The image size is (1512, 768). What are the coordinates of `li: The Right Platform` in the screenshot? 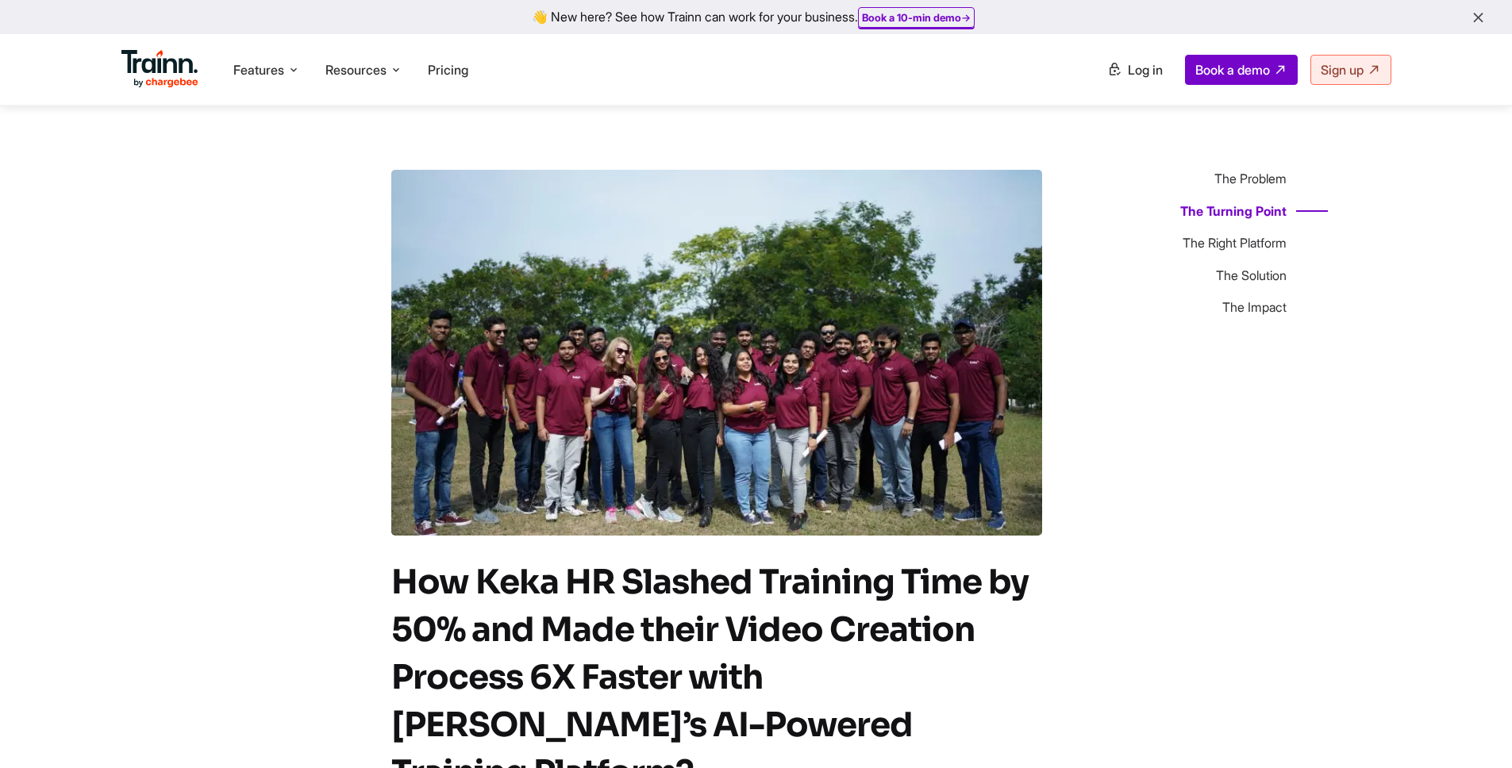 It's located at (1254, 243).